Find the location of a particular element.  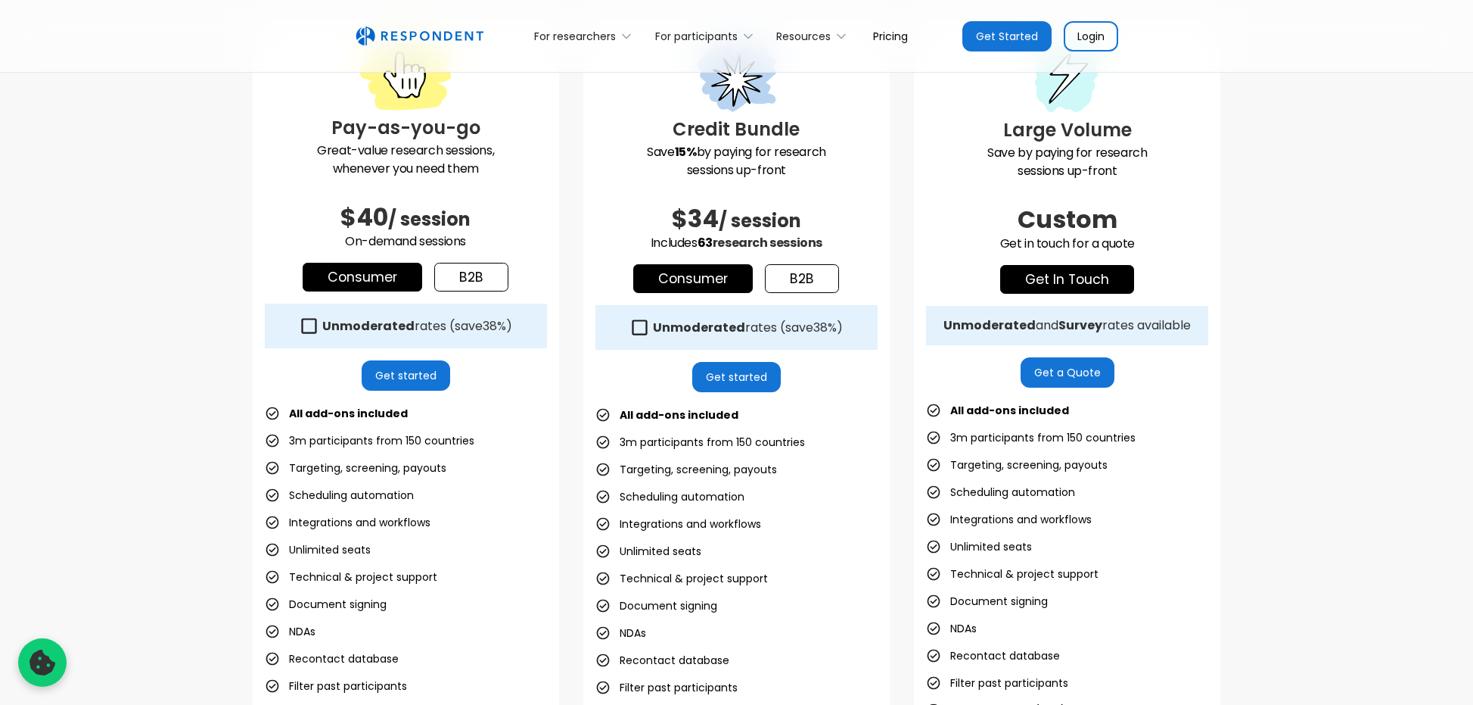

strong: 15% is located at coordinates (686, 151).